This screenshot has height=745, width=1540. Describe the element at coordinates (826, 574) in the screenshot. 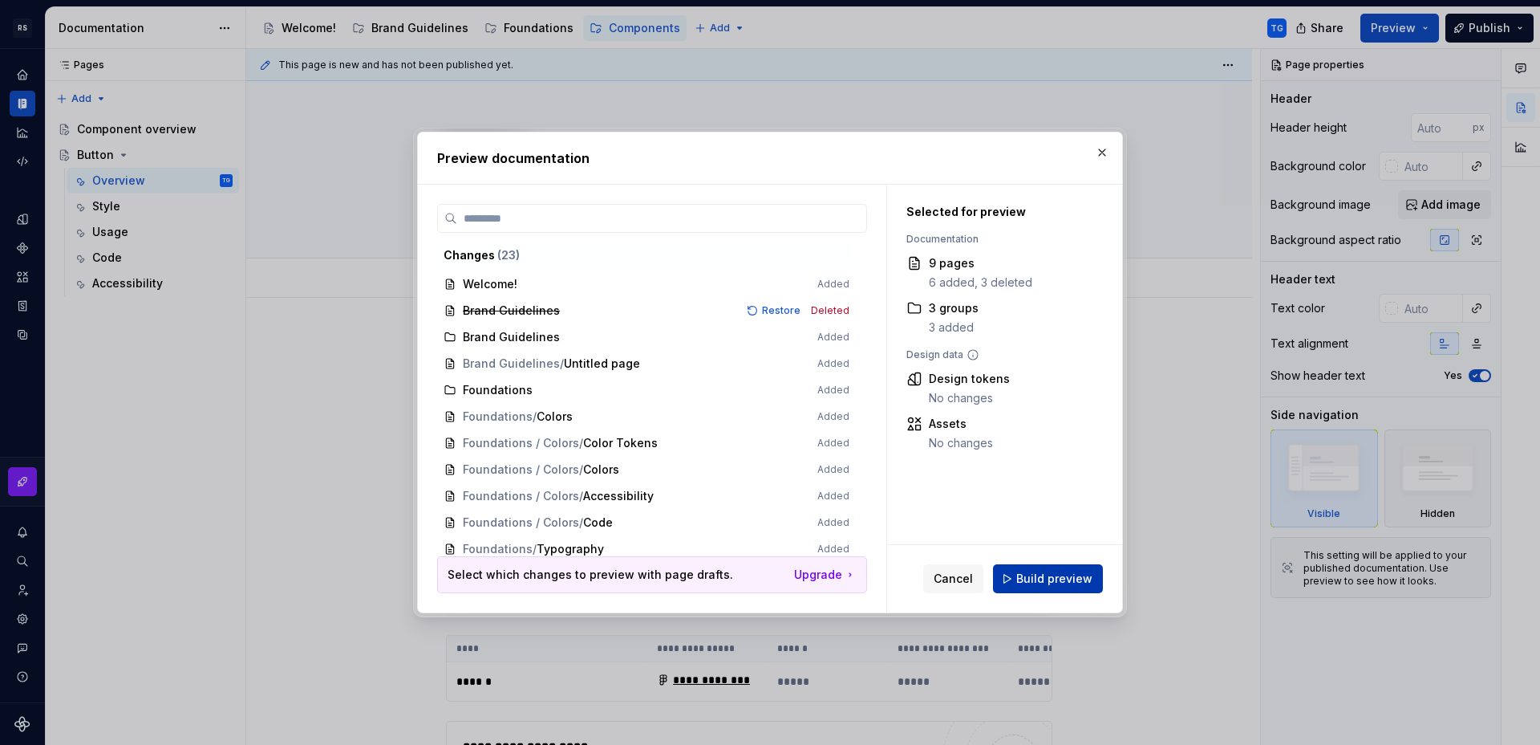

I see `button: Upgrade` at that location.